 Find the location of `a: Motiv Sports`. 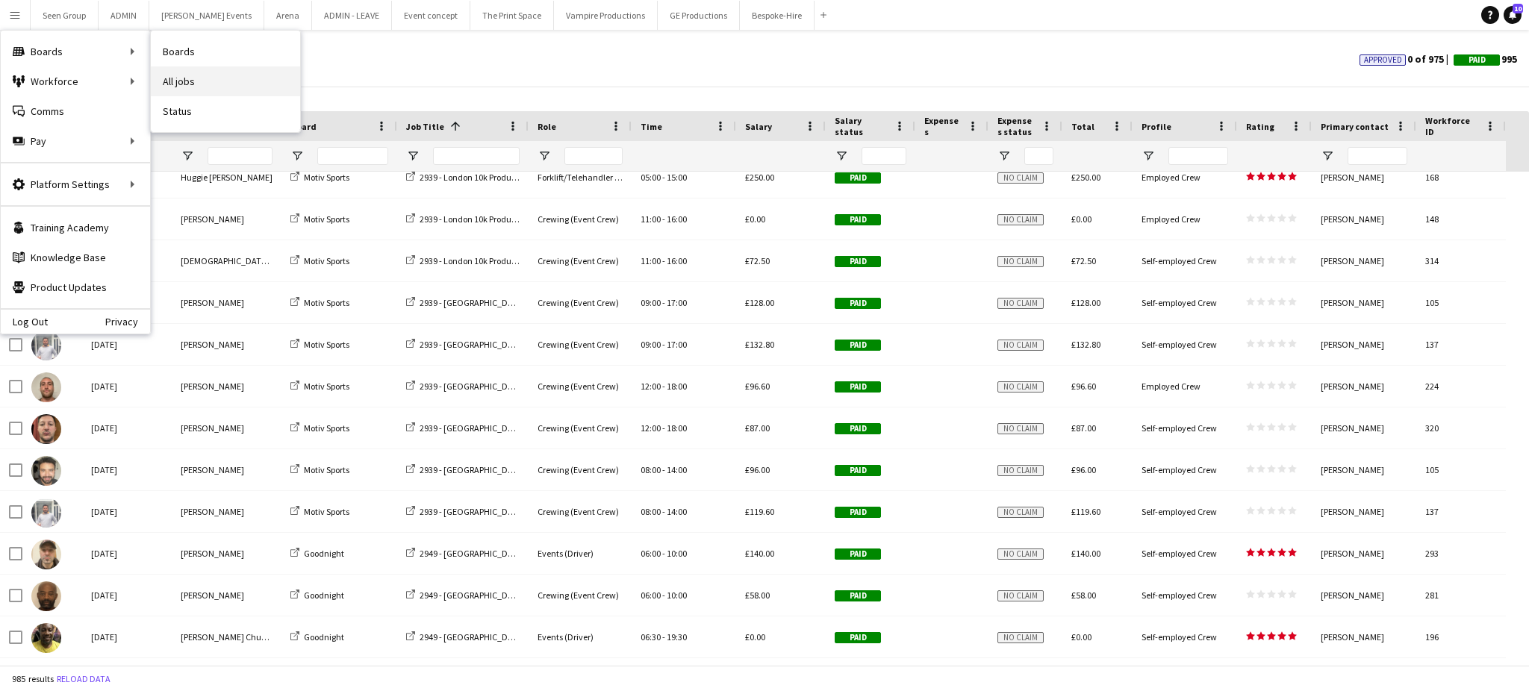

a: Motiv Sports is located at coordinates (320, 386).